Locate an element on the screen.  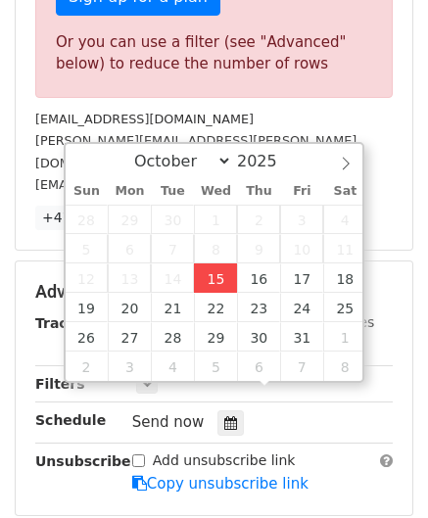
span: October 15, 2025 is located at coordinates (215, 278).